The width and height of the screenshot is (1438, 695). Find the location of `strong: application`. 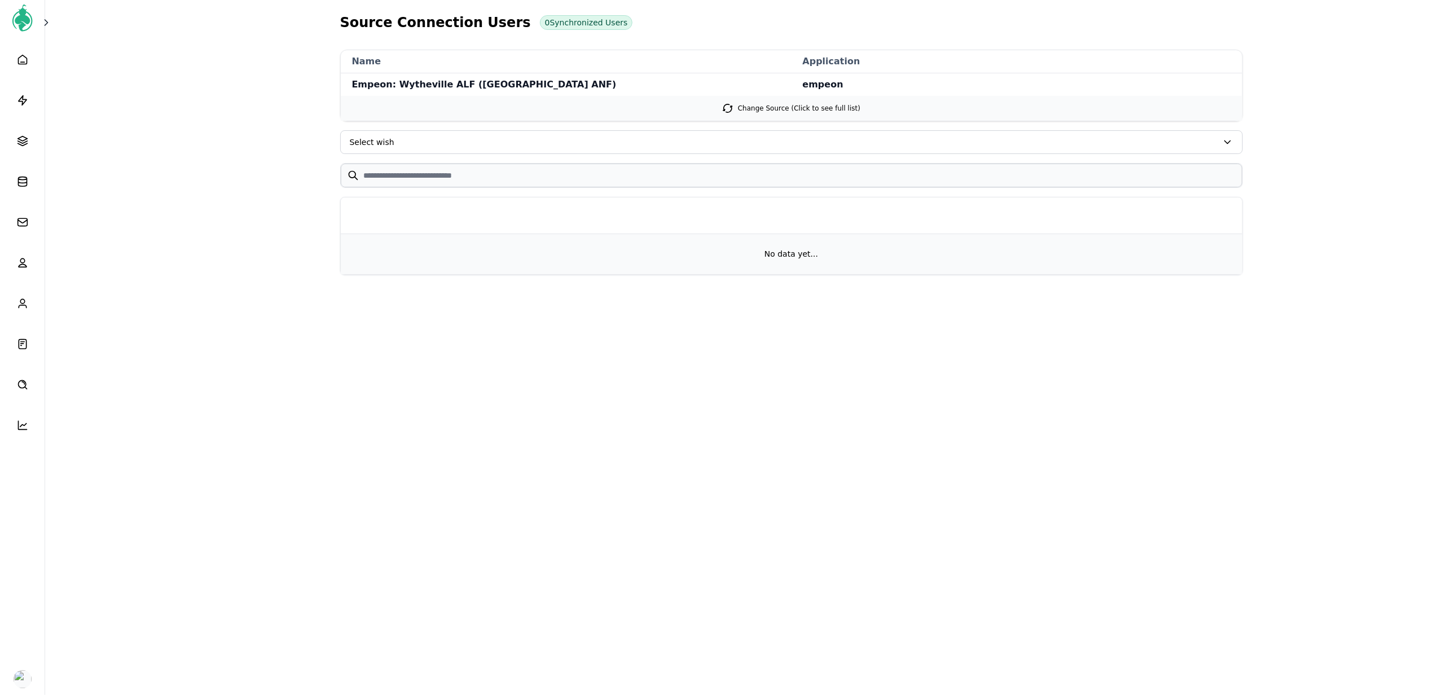

strong: application is located at coordinates (1017, 62).